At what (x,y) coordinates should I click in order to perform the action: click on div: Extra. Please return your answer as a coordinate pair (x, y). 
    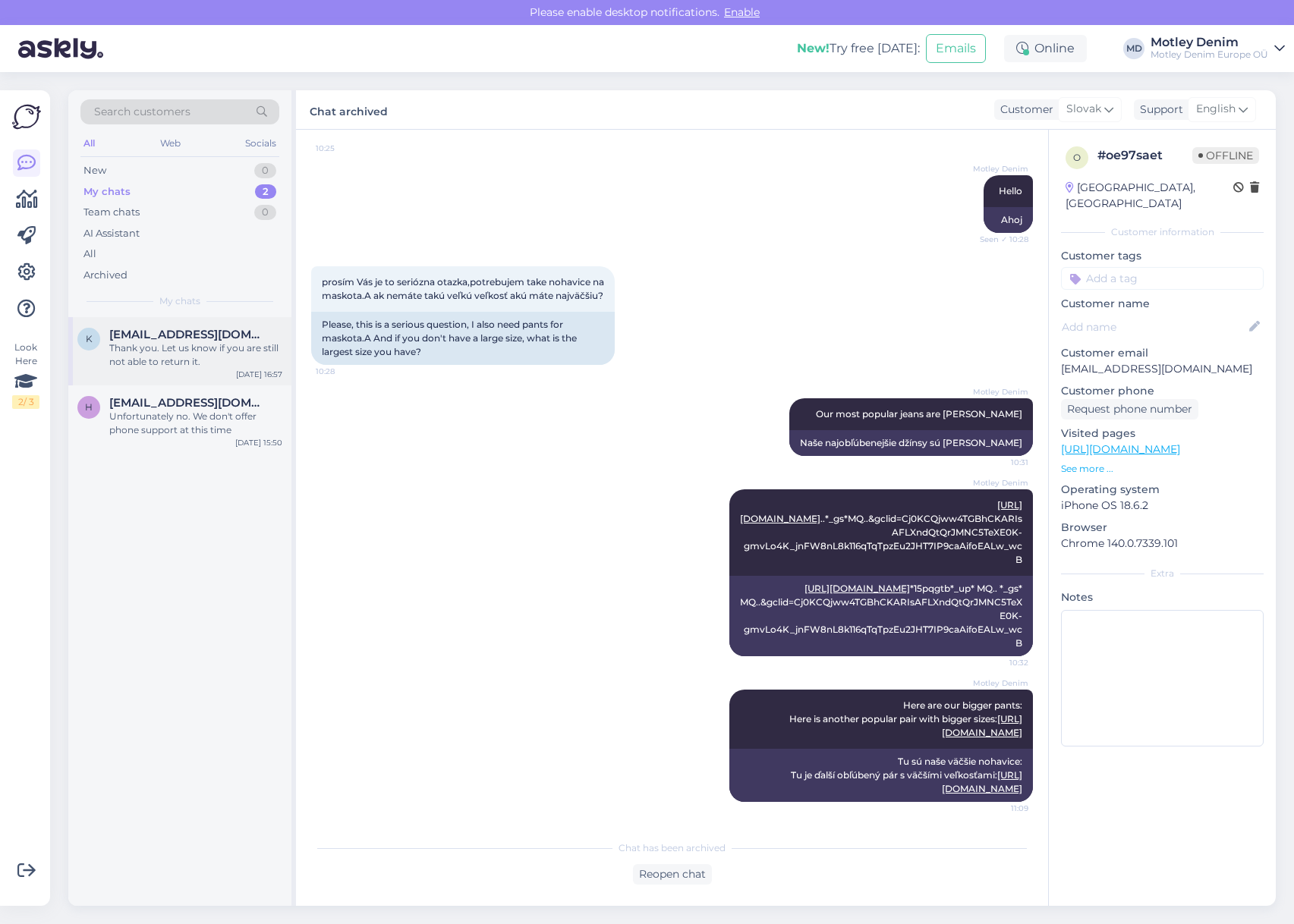
    Looking at the image, I should click on (1162, 573).